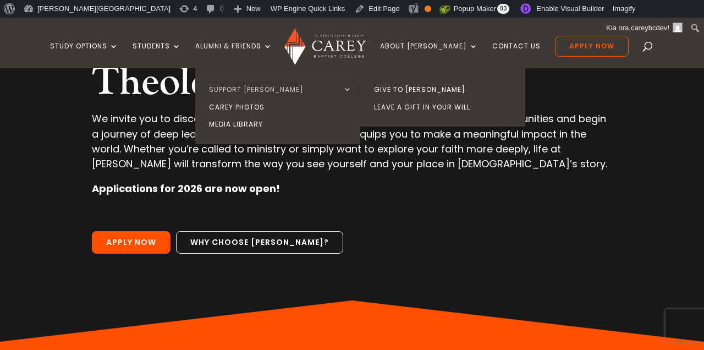 This screenshot has width=704, height=350. Describe the element at coordinates (516, 55) in the screenshot. I see `a: Contact Us` at that location.